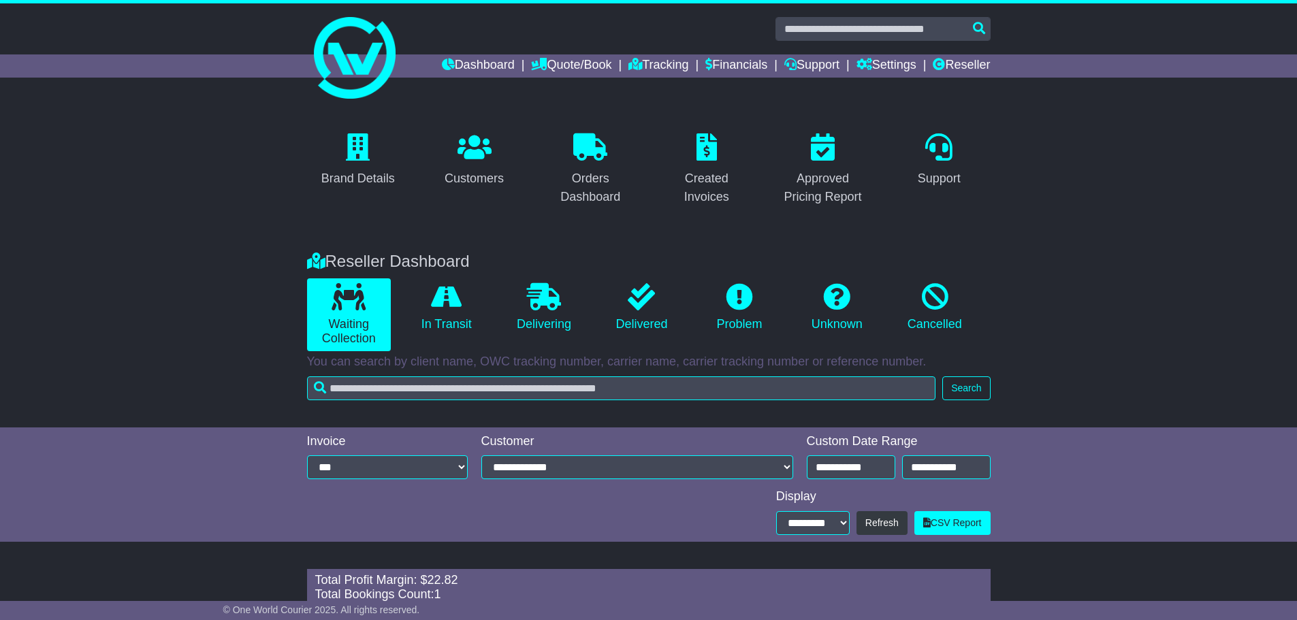  I want to click on div: Created Invoices, so click(707, 188).